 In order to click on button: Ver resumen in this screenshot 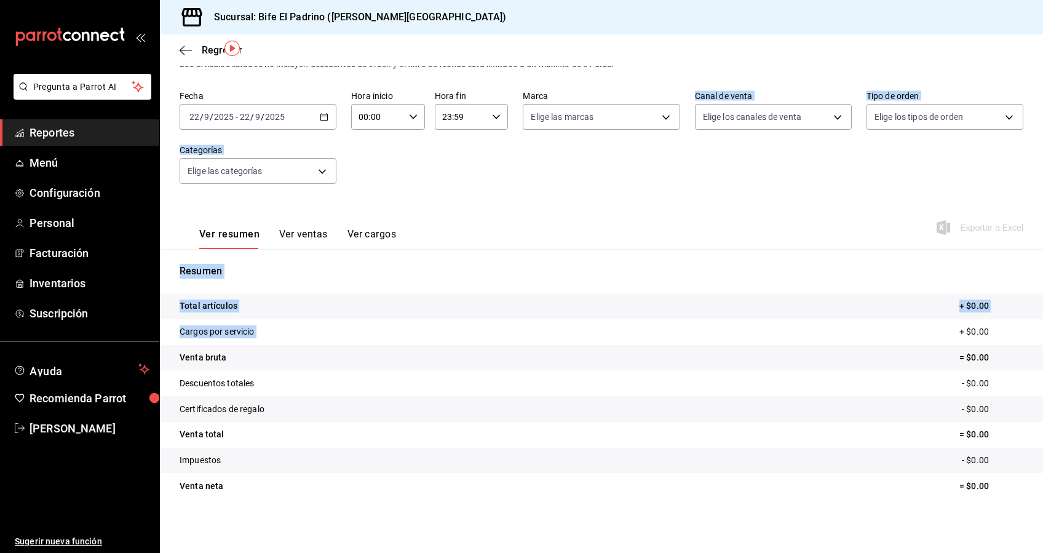, I will do `click(229, 239)`.